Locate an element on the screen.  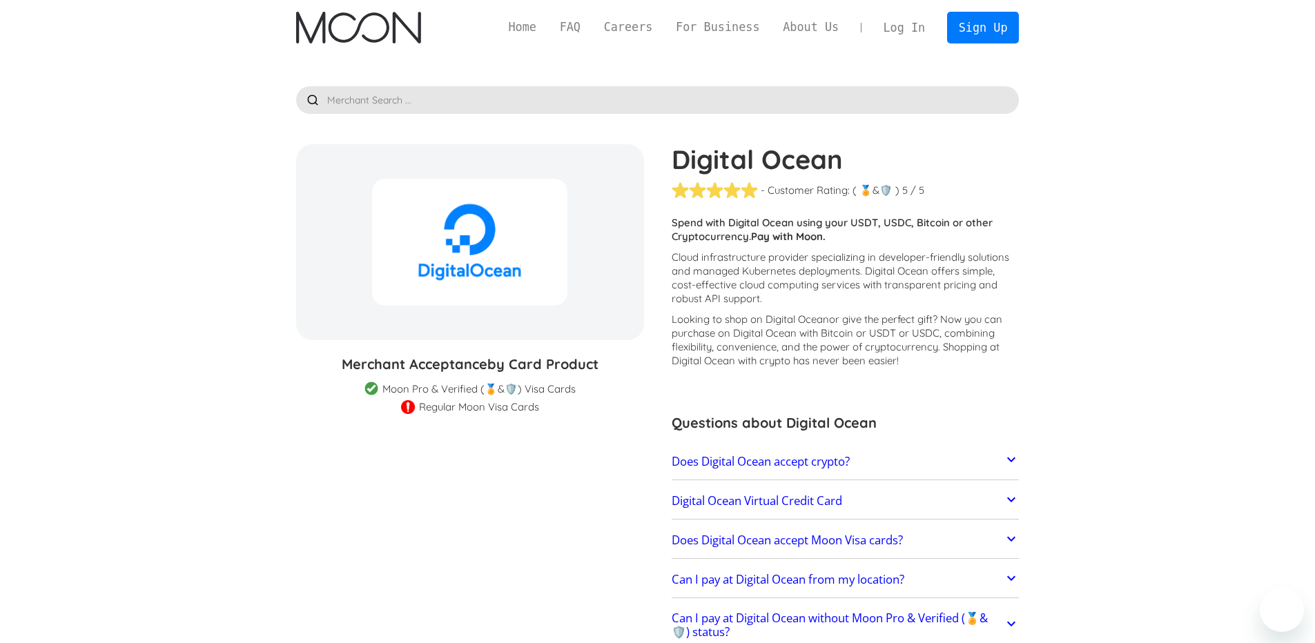
p: Spend with Digital Ocean using your USDT, USDC, Bitcoin or other Cryptocurrency. is located at coordinates (846, 230).